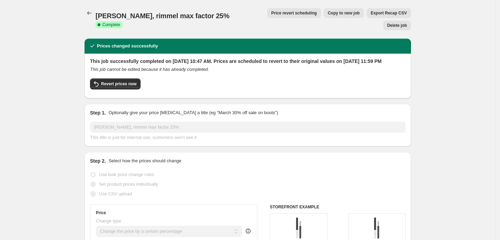  I want to click on span: Use CSV upload, so click(116, 194).